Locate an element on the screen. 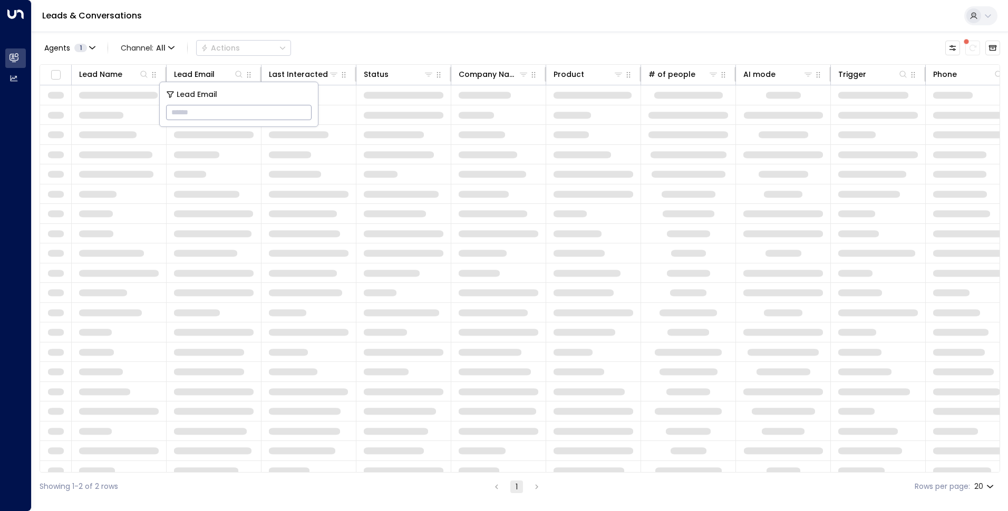 The width and height of the screenshot is (1008, 511). button: Channel:All is located at coordinates (148, 48).